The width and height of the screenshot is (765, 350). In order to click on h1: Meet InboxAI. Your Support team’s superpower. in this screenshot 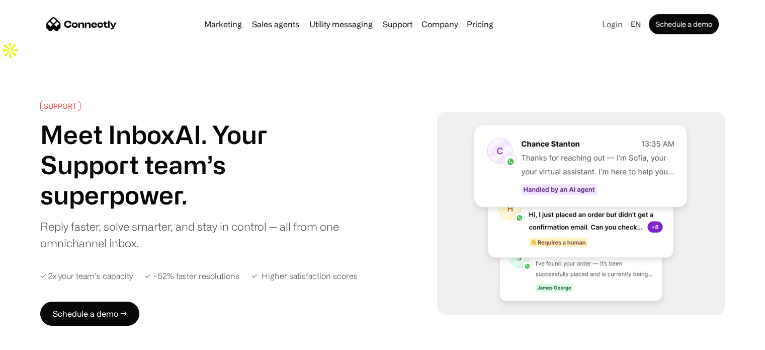, I will do `click(193, 165)`.